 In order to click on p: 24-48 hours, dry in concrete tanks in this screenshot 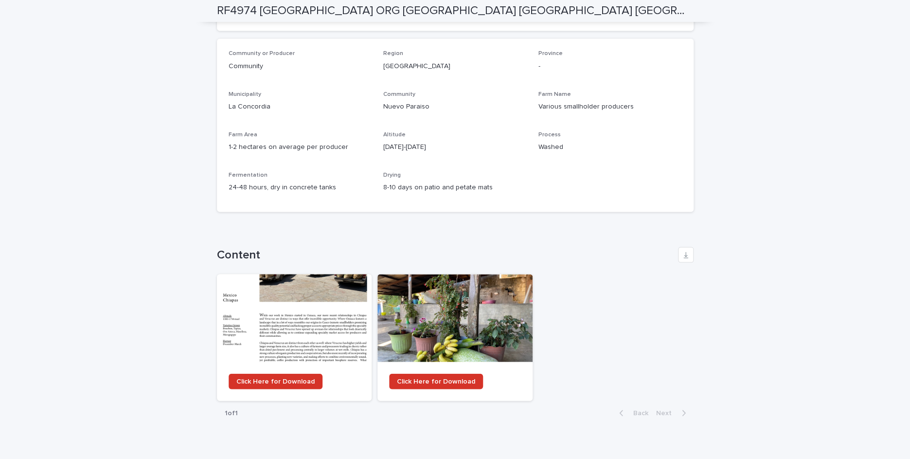, I will do `click(300, 187)`.